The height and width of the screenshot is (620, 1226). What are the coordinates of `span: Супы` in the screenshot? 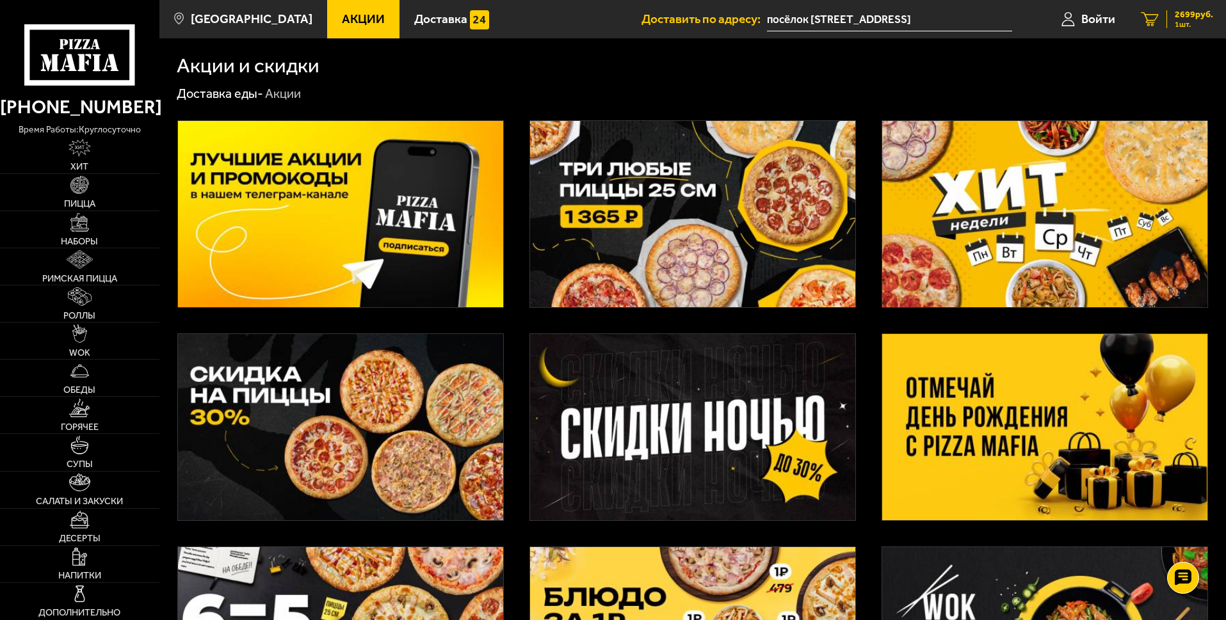 It's located at (79, 464).